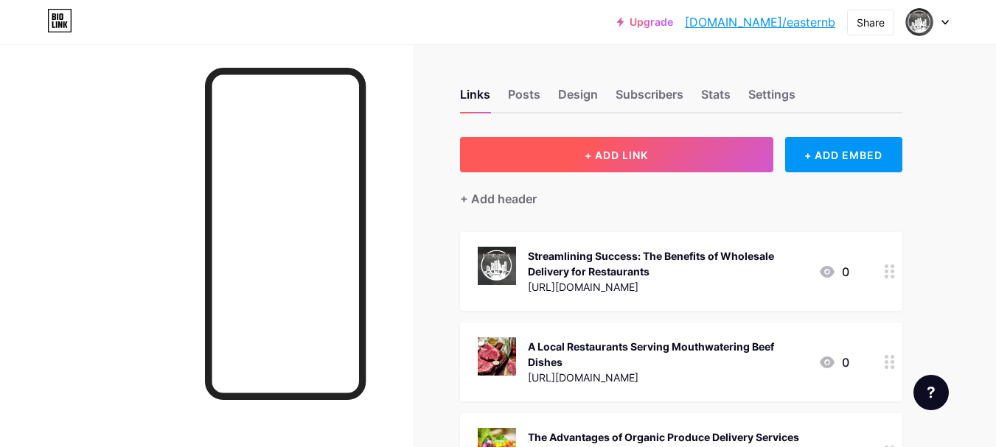 Image resolution: width=996 pixels, height=447 pixels. I want to click on div: Posts, so click(524, 99).